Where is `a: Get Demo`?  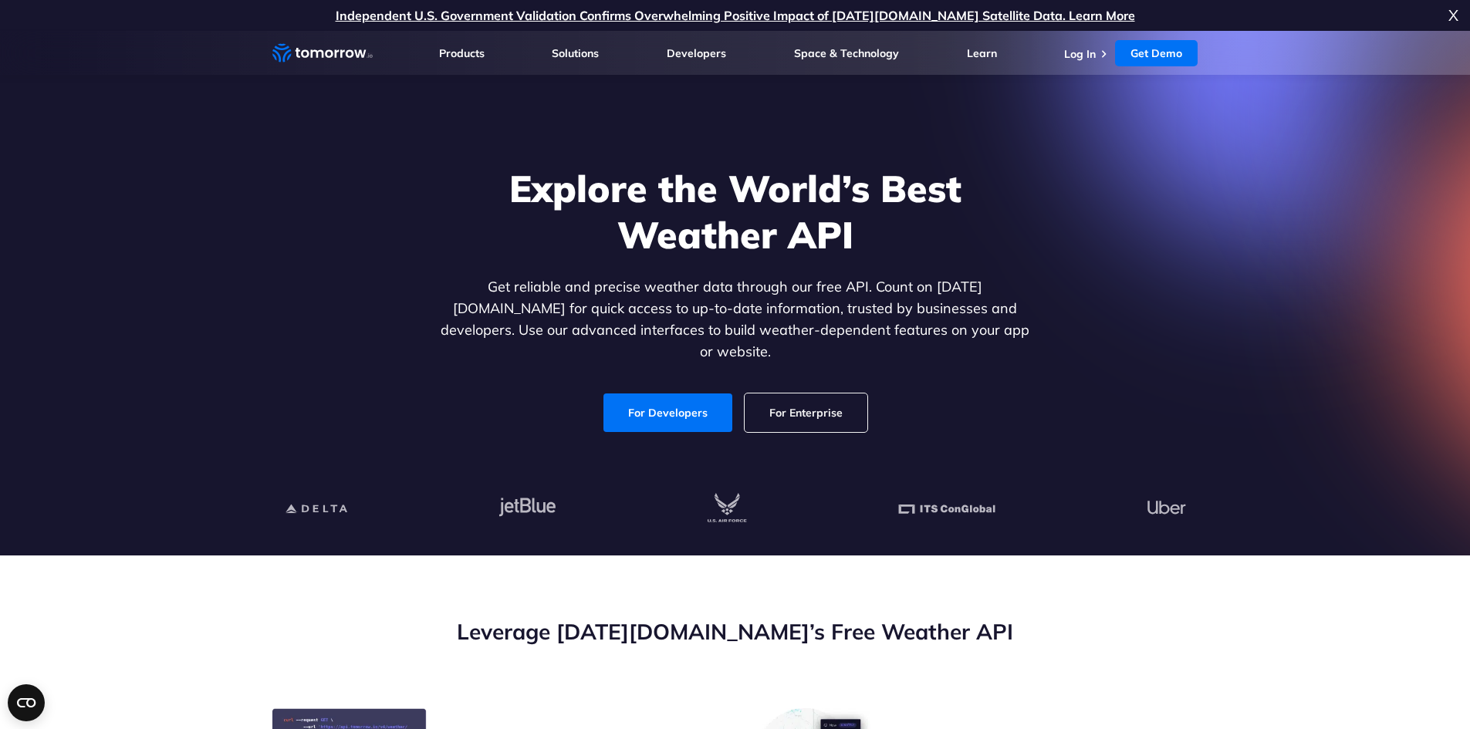 a: Get Demo is located at coordinates (1156, 53).